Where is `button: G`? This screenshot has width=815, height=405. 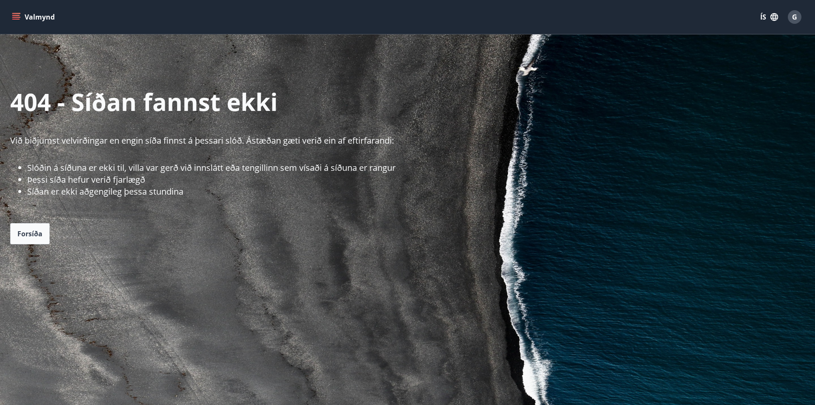
button: G is located at coordinates (795, 17).